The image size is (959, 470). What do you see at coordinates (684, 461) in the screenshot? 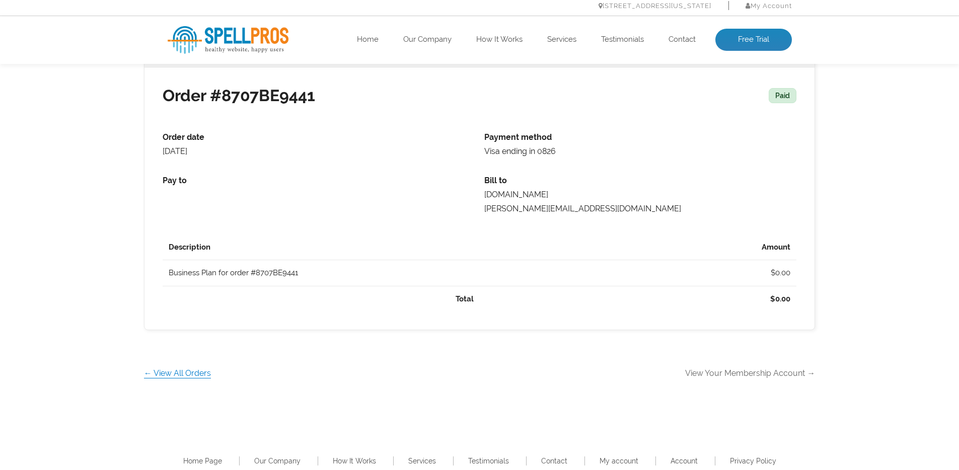
I see `a: Account` at bounding box center [684, 461].